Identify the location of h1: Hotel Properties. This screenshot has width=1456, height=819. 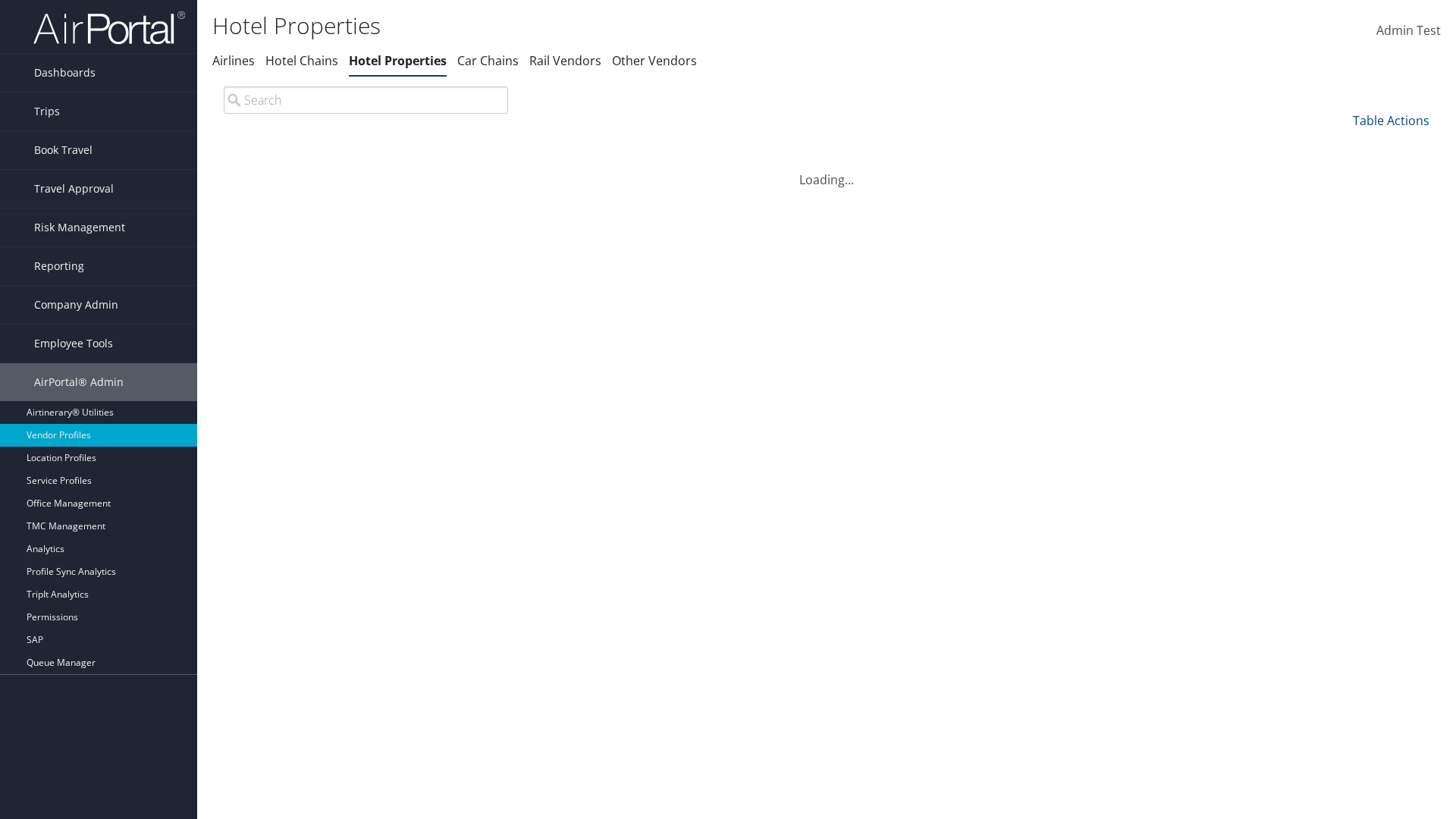
(622, 25).